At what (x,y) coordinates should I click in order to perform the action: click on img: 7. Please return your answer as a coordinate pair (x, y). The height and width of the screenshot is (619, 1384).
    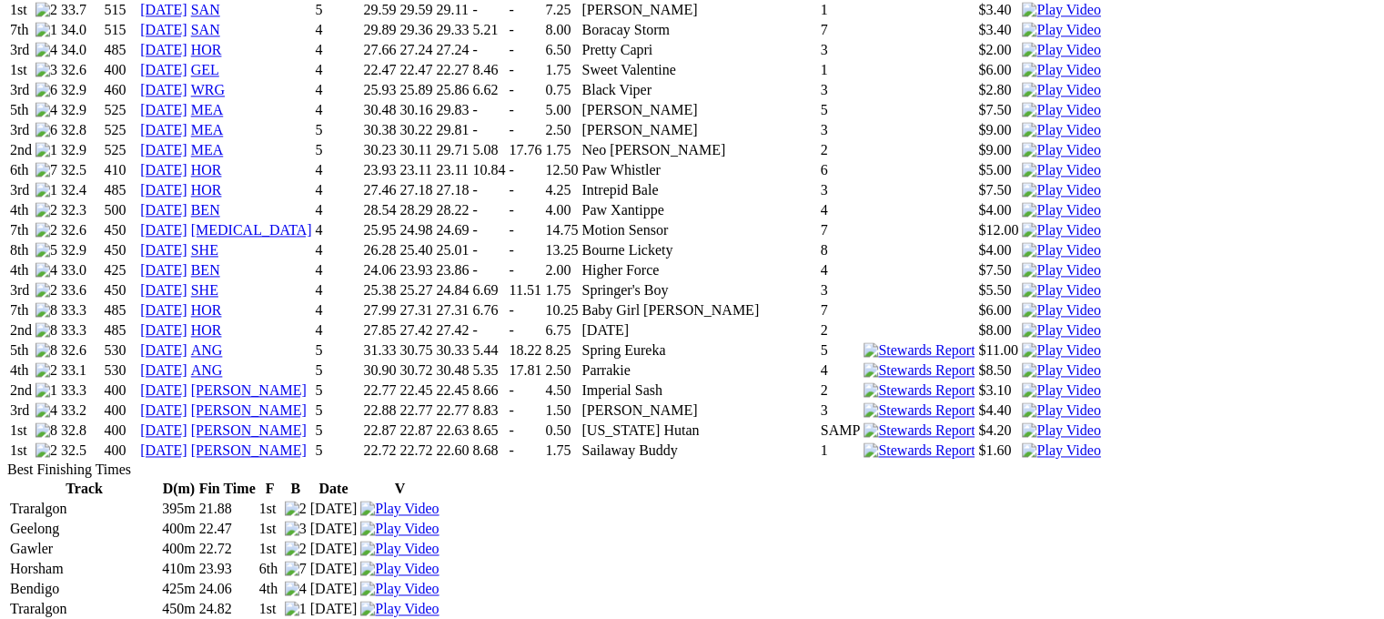
    Looking at the image, I should click on (46, 170).